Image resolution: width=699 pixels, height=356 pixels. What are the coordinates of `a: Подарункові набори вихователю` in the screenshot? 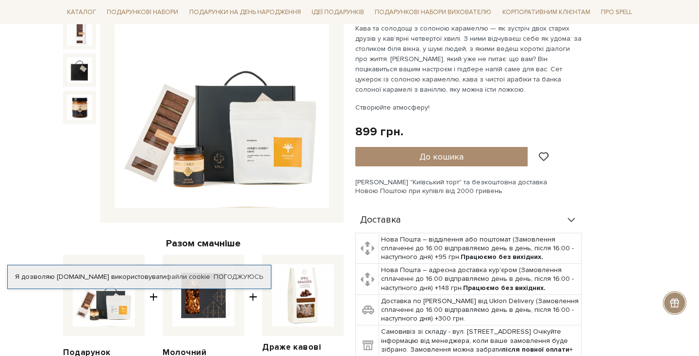 It's located at (433, 12).